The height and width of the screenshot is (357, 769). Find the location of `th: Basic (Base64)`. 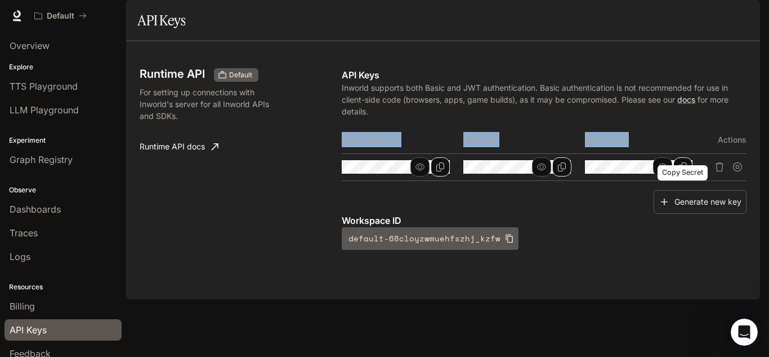

th: Basic (Base64) is located at coordinates (403, 140).